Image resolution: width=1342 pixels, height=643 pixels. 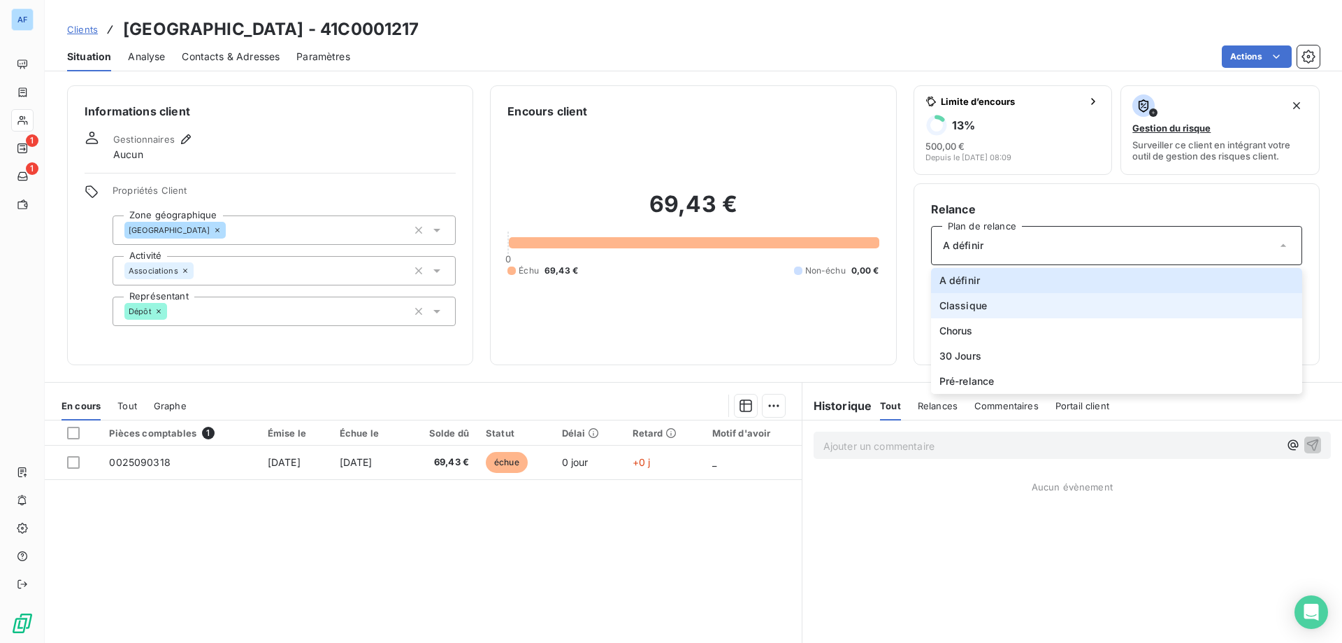 I want to click on span: Pré-relance, so click(x=967, y=381).